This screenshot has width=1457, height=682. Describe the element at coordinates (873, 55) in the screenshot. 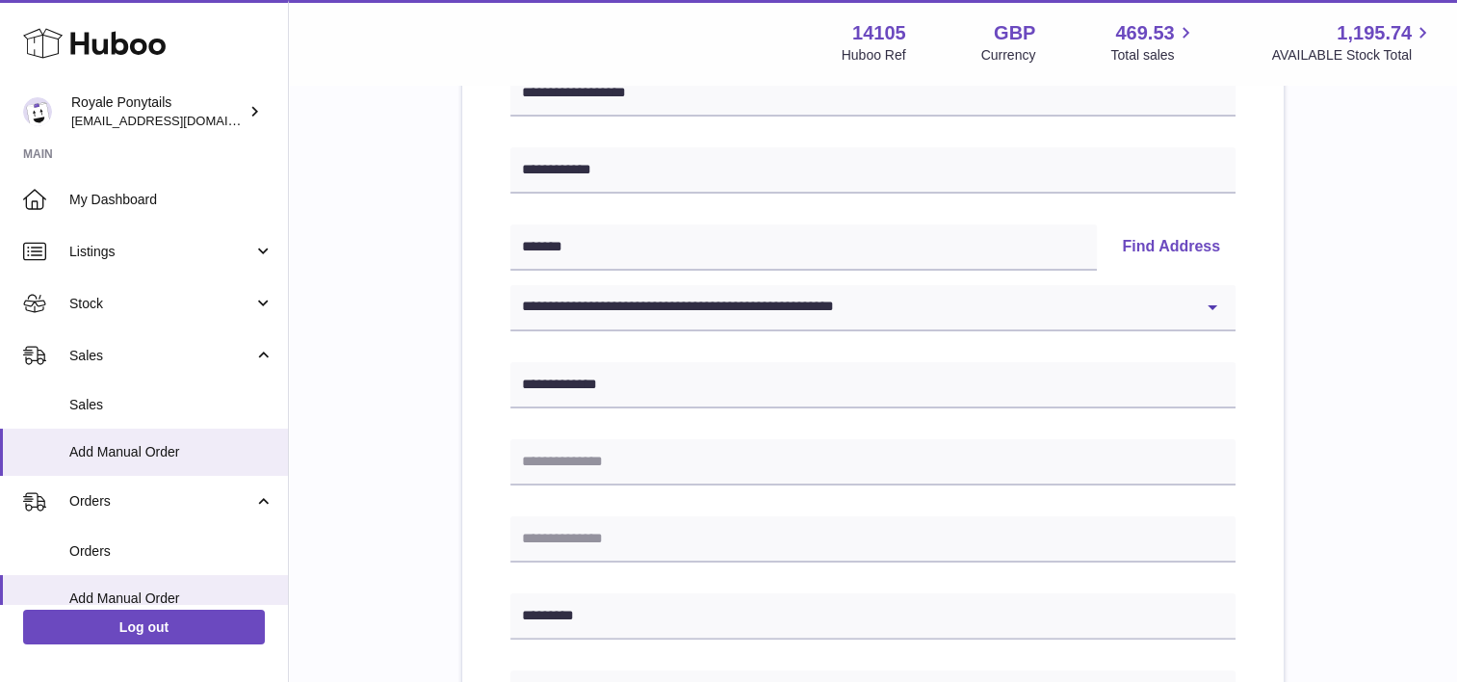

I see `div: Huboo Ref` at that location.